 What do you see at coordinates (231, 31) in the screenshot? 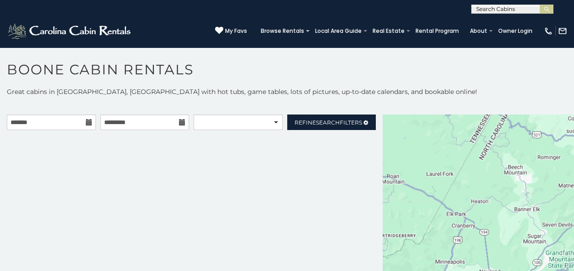
I see `a: My Favs` at bounding box center [231, 31].